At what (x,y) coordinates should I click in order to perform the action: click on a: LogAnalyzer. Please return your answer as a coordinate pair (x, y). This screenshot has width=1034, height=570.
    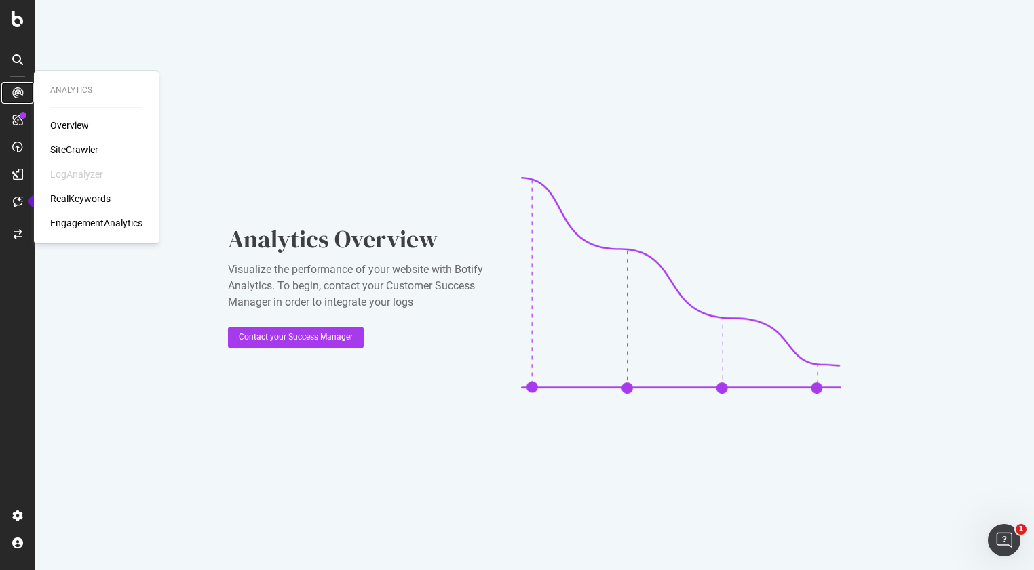
    Looking at the image, I should click on (77, 174).